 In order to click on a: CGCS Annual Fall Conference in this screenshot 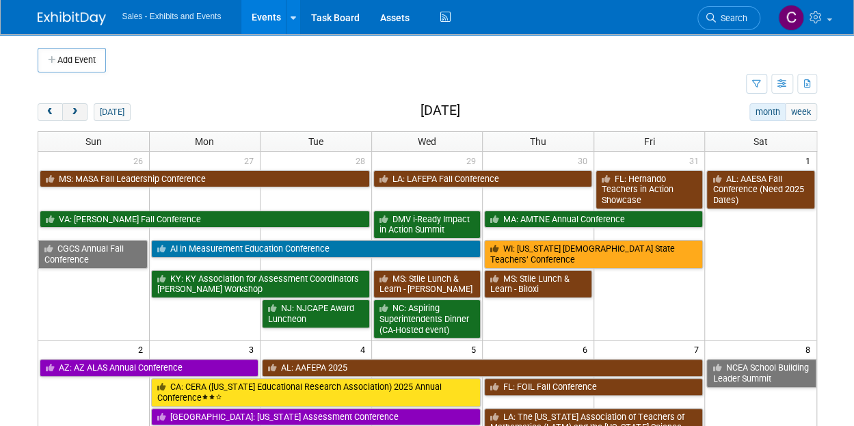, I will do `click(93, 254)`.